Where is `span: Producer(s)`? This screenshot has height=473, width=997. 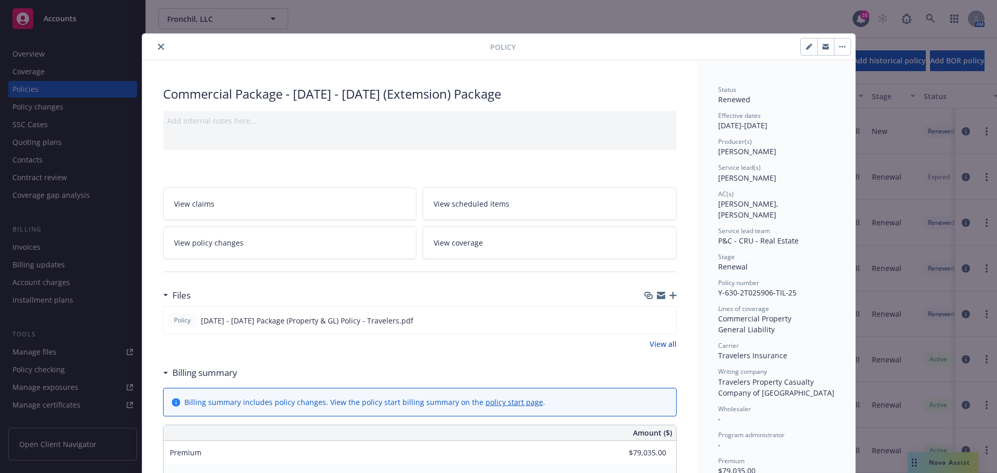 span: Producer(s) is located at coordinates (735, 141).